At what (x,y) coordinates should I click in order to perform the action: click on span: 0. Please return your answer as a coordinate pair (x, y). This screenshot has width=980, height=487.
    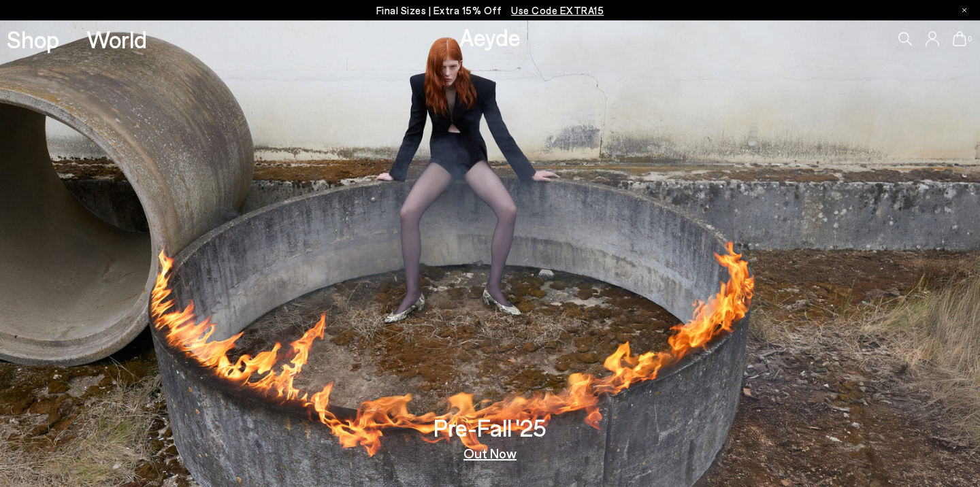
    Looking at the image, I should click on (970, 39).